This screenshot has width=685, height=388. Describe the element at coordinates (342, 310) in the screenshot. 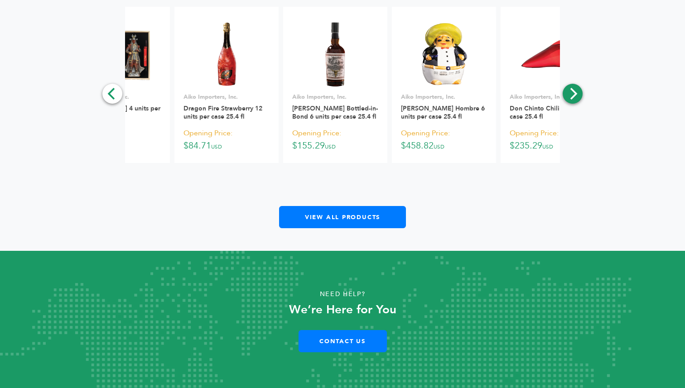

I see `strong: We’re Here for You` at that location.